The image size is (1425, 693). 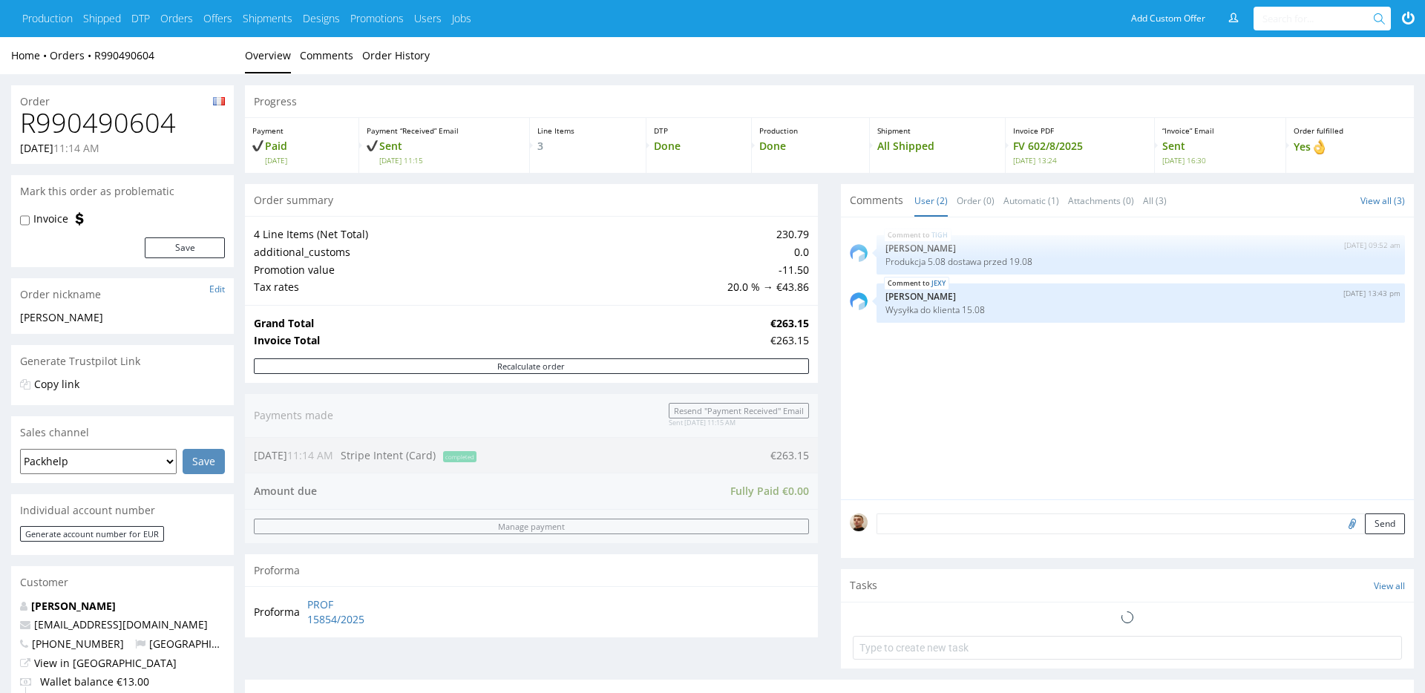 I want to click on p: 3, so click(x=588, y=146).